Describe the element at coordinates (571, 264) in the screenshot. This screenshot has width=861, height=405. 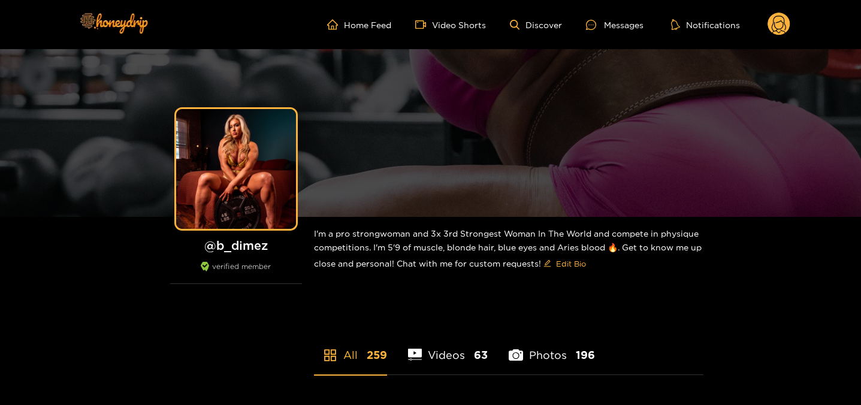
I see `span: Edit Bio` at that location.